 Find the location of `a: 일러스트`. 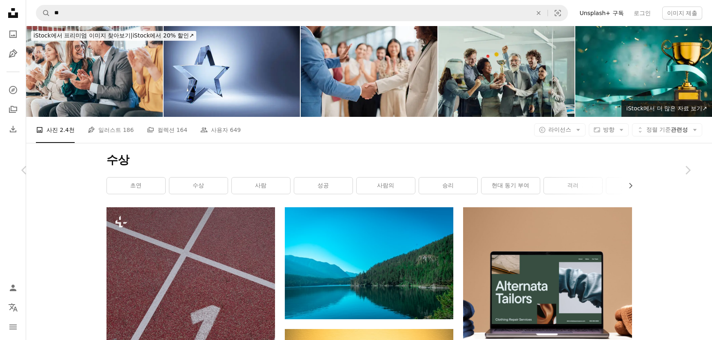

a: 일러스트 is located at coordinates (13, 54).